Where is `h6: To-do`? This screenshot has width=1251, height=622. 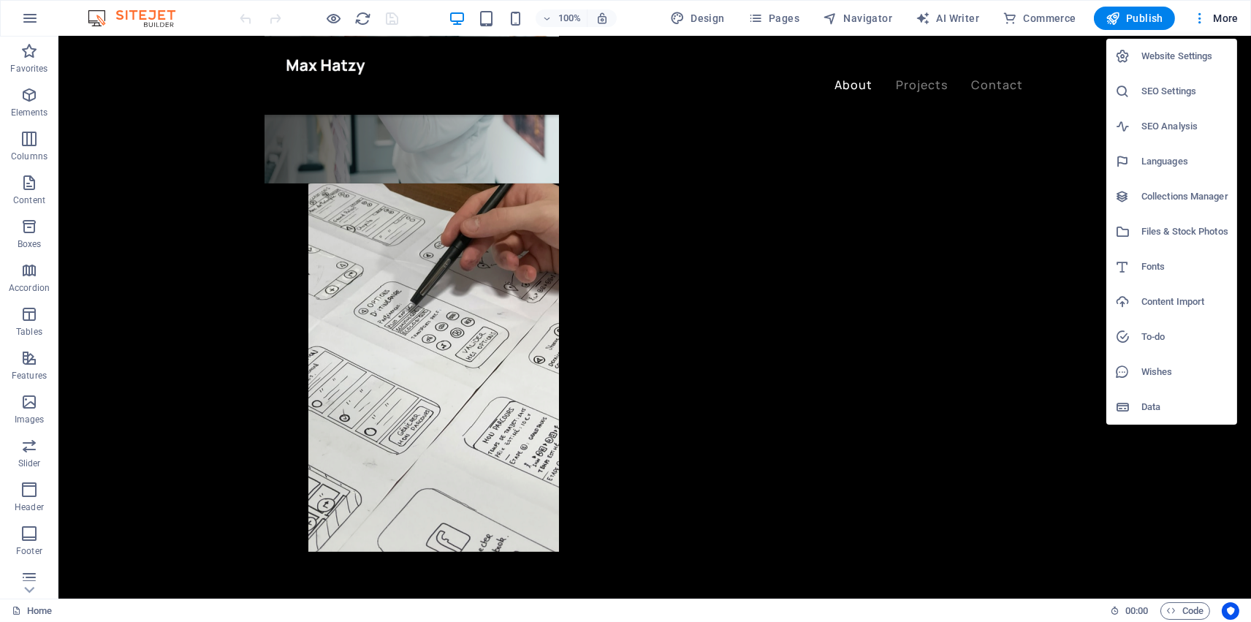
h6: To-do is located at coordinates (1184, 337).